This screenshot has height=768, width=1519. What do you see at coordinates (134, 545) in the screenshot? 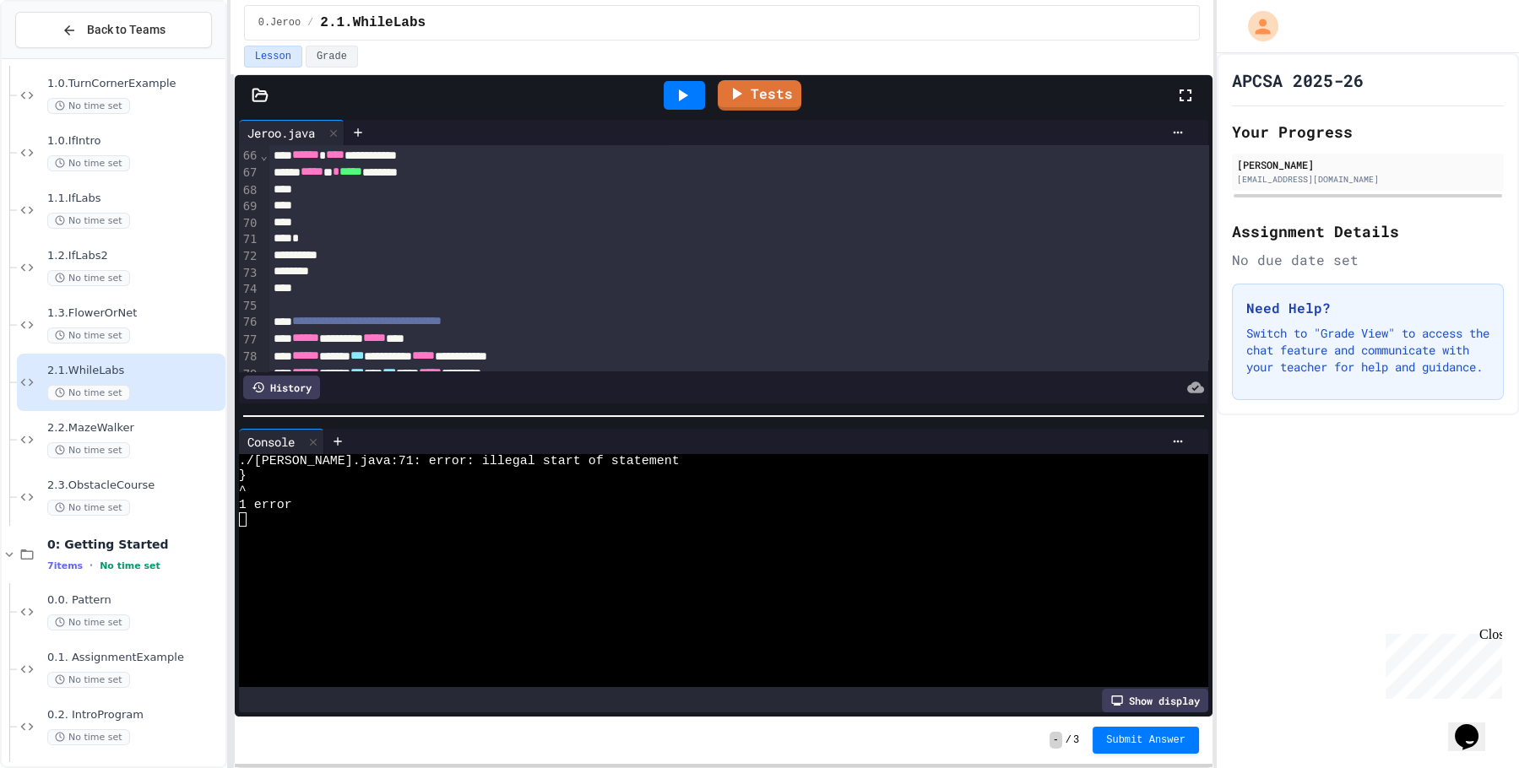
I see `span: 0: Getting Started` at bounding box center [134, 545].